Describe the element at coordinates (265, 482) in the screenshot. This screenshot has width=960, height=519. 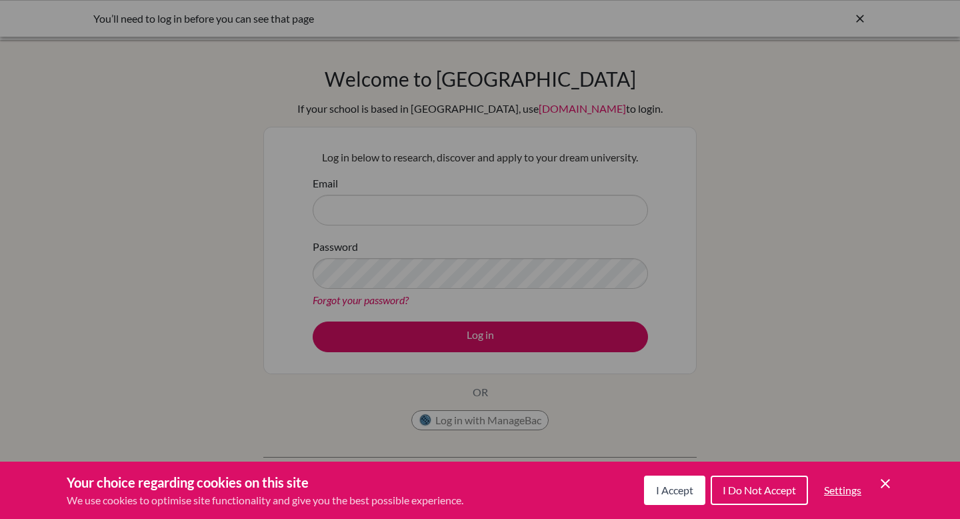
I see `h3: Your choice regarding cookies on this site` at that location.